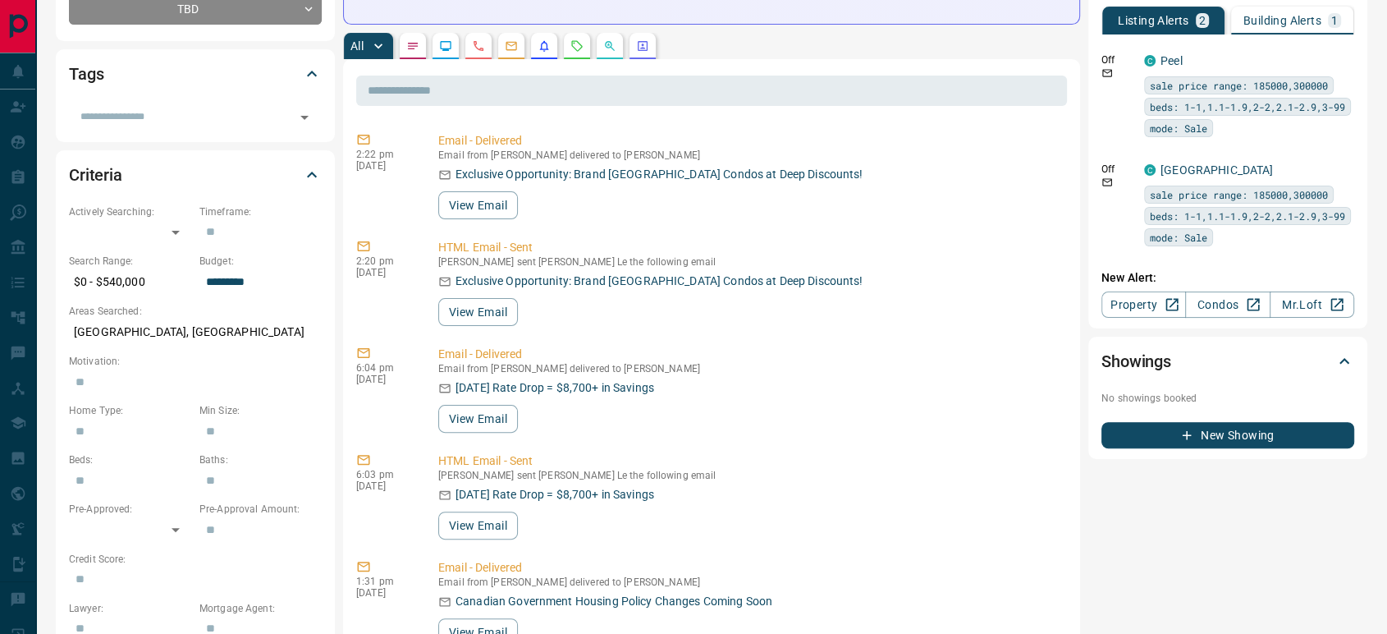 Image resolution: width=1387 pixels, height=634 pixels. I want to click on a: Property, so click(1144, 305).